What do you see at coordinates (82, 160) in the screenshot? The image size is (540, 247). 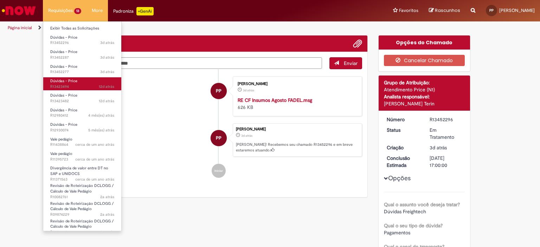 I see `span: R11395723` at bounding box center [82, 160].